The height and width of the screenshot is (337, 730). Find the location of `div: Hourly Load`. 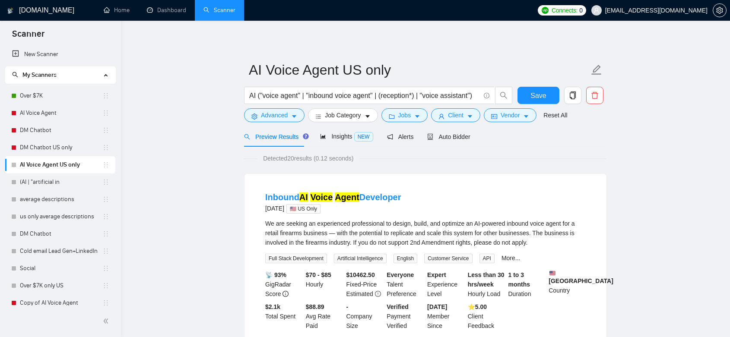

div: Hourly Load is located at coordinates (486, 285).